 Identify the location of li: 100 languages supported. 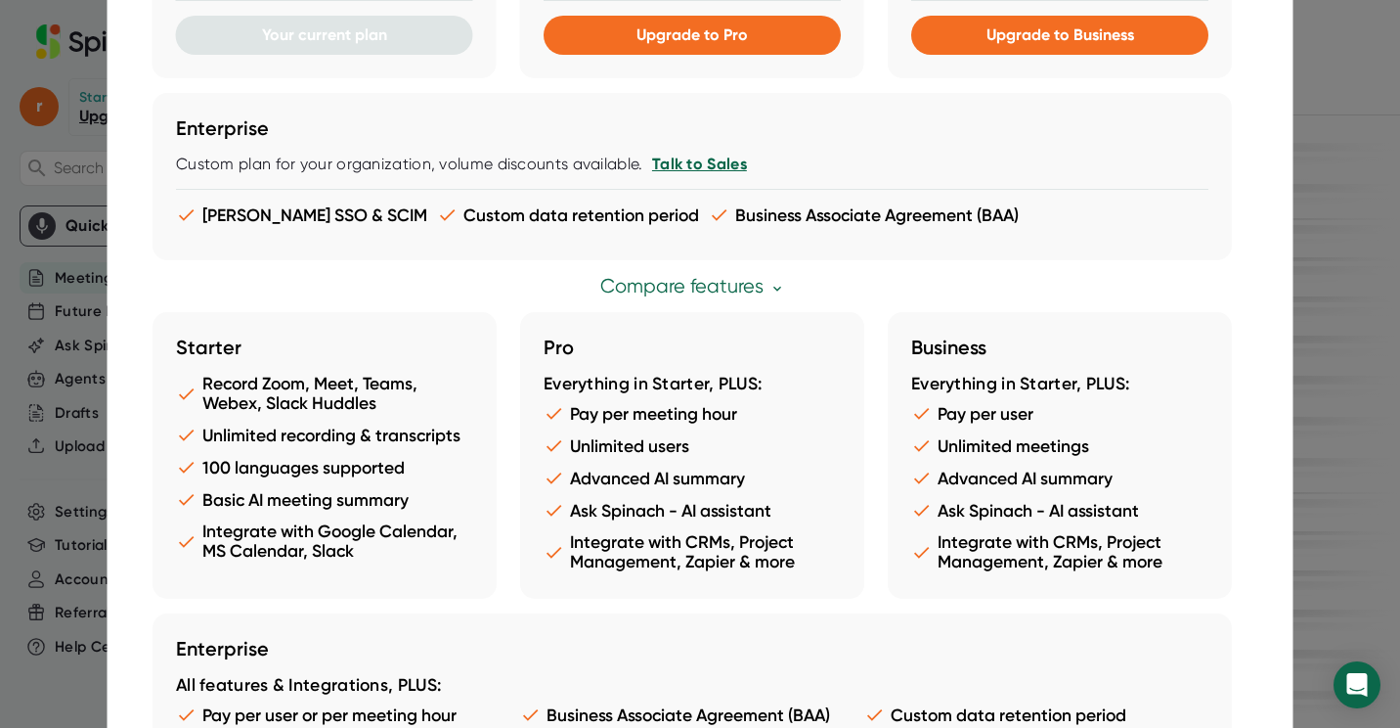
(325, 466).